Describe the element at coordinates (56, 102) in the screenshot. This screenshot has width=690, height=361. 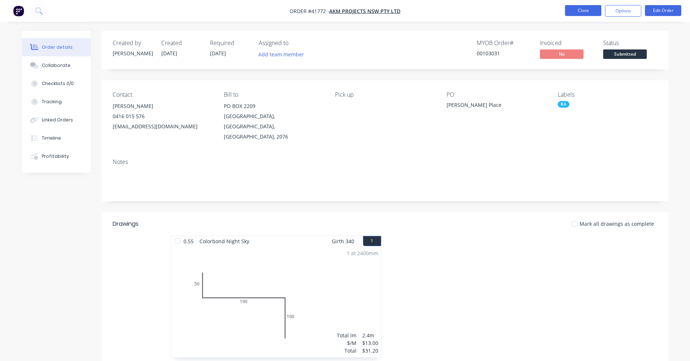
I see `button: Tracking` at that location.